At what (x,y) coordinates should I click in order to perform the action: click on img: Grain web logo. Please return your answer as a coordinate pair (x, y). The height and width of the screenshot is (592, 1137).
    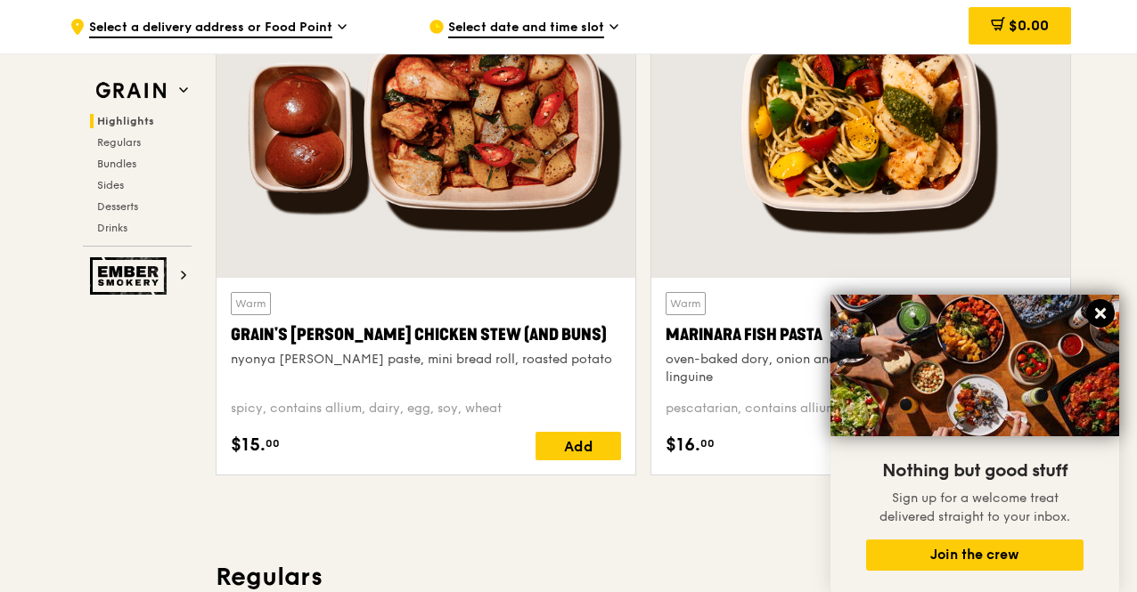
    Looking at the image, I should click on (131, 91).